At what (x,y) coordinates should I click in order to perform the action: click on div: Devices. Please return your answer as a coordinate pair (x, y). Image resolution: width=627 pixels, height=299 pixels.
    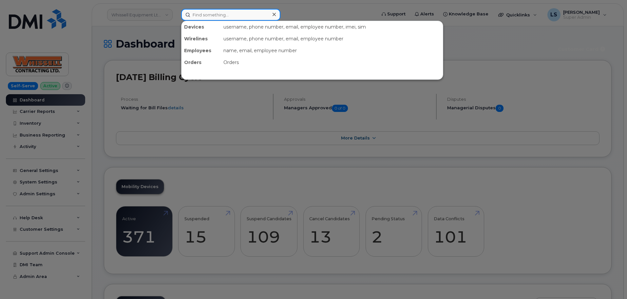
    Looking at the image, I should click on (201, 27).